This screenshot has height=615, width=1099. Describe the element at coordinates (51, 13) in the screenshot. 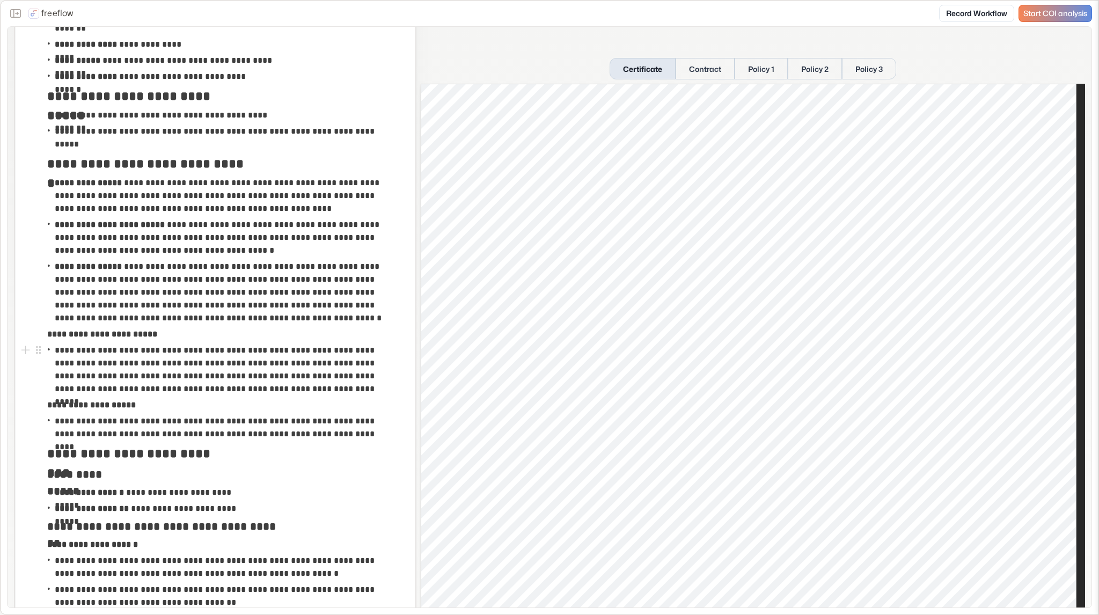

I see `a: freeflow` at that location.